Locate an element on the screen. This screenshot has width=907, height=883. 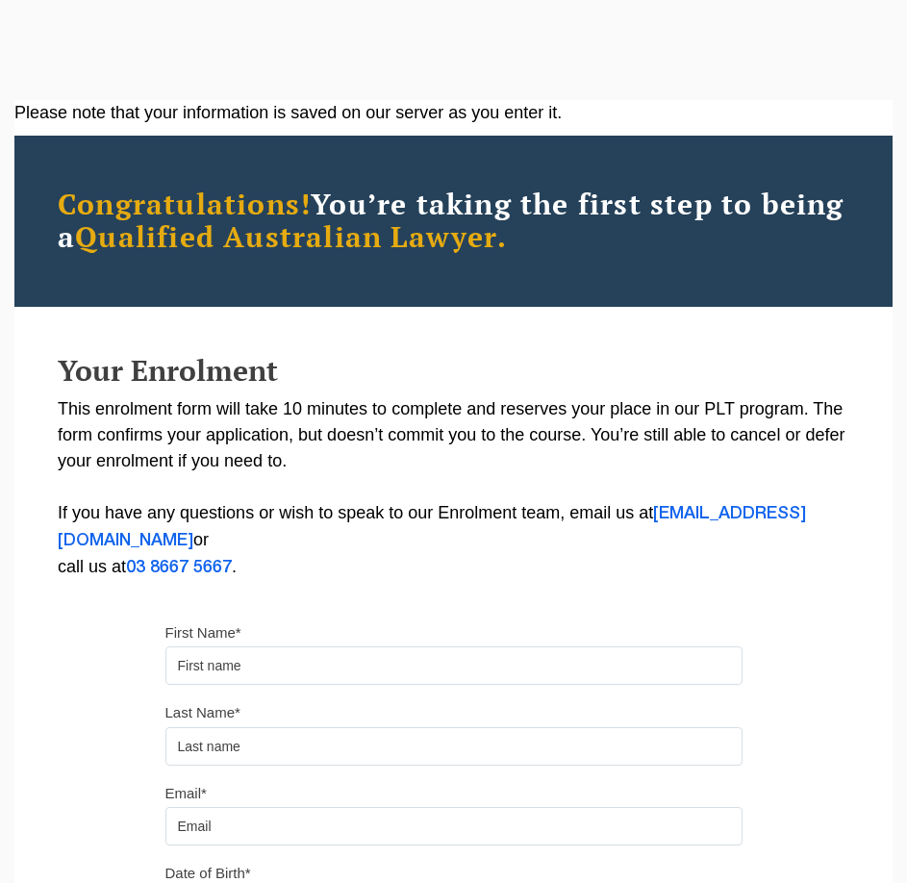
label: Last Name* is located at coordinates (203, 713).